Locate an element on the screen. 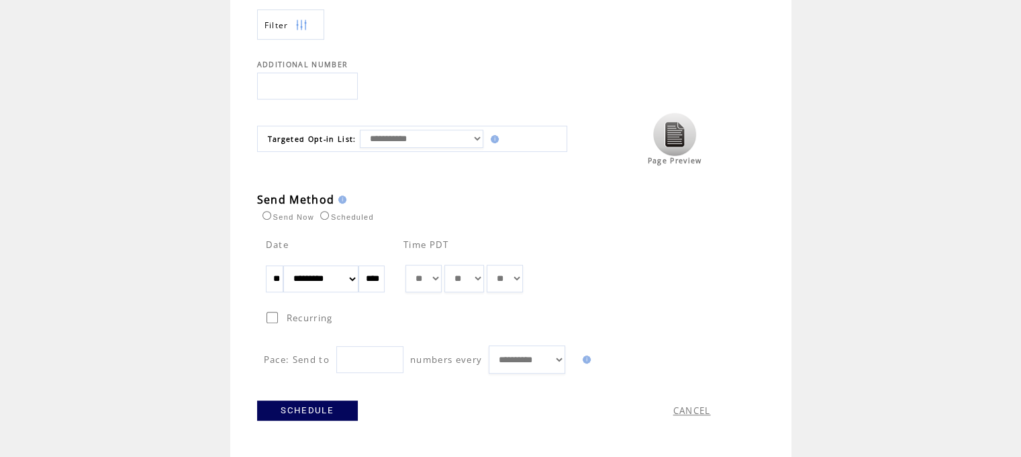 The image size is (1021, 457). img: Click to view the page preview is located at coordinates (675, 134).